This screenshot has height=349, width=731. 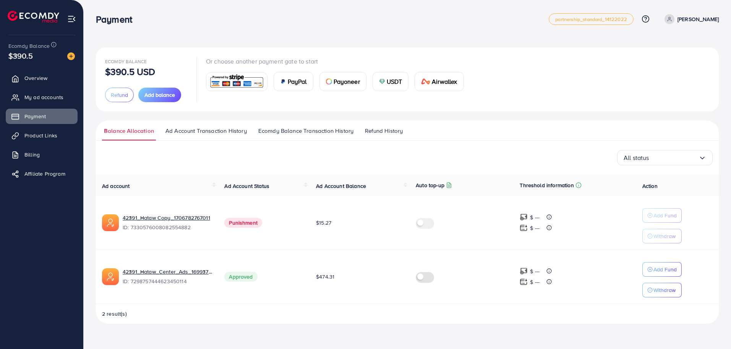 What do you see at coordinates (674, 157) in the screenshot?
I see `input: Search for option` at bounding box center [674, 157].